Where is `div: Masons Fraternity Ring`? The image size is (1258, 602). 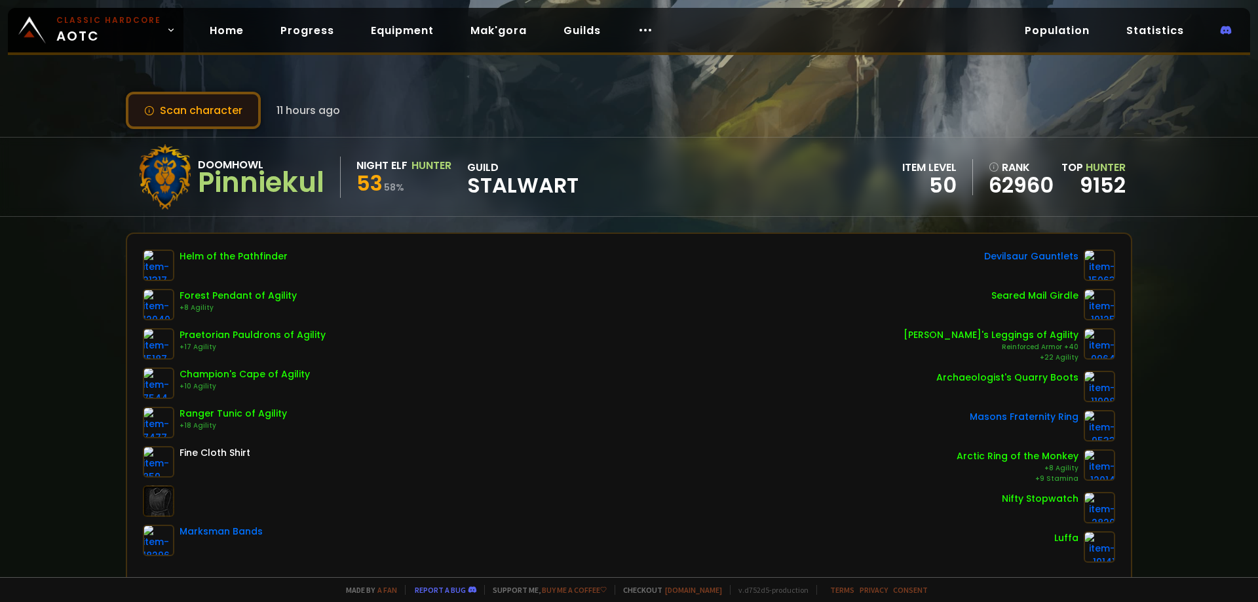 div: Masons Fraternity Ring is located at coordinates (1024, 417).